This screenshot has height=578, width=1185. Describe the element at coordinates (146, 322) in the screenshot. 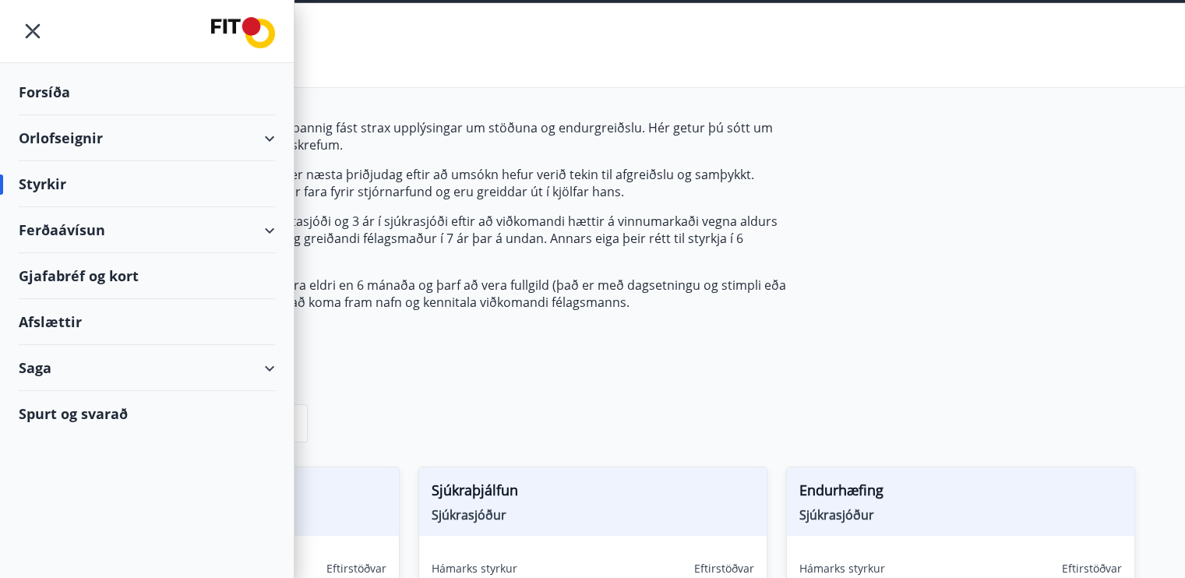

I see `div: Afslættir` at that location.